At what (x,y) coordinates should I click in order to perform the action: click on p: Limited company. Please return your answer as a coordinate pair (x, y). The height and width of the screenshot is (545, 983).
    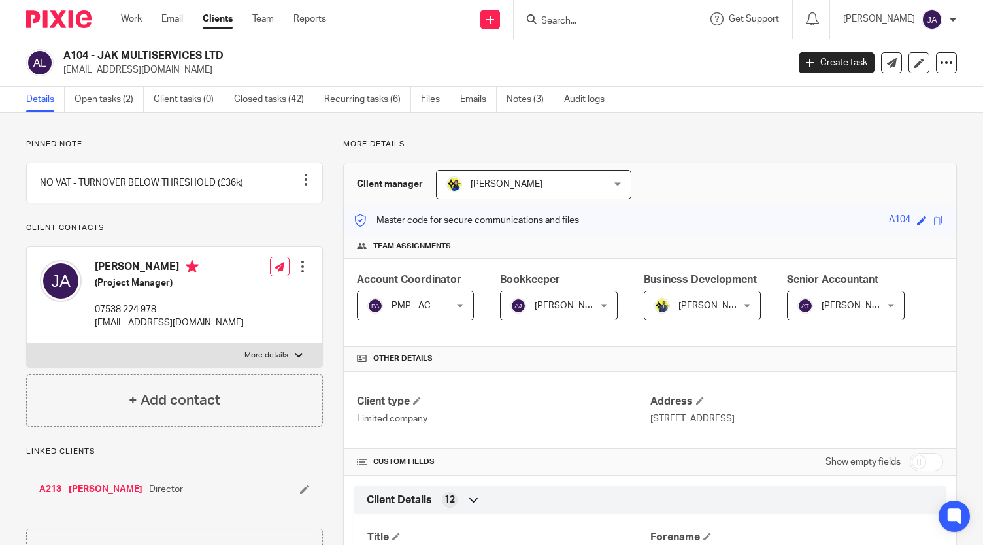
    Looking at the image, I should click on (503, 419).